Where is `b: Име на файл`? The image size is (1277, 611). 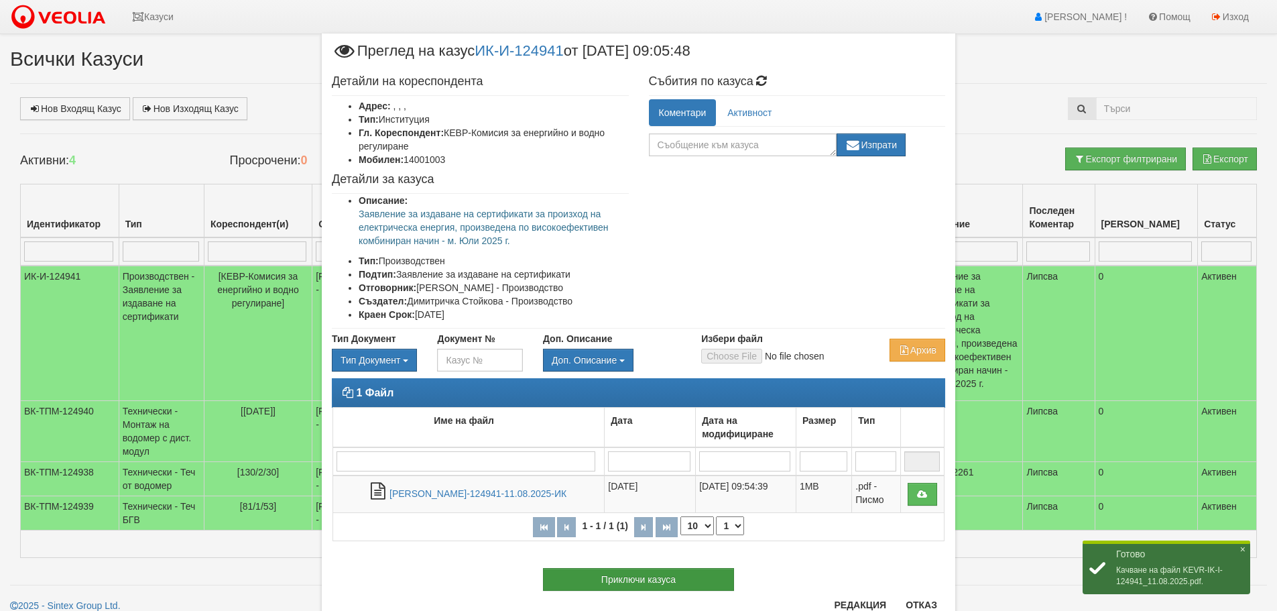 b: Име на файл is located at coordinates (464, 420).